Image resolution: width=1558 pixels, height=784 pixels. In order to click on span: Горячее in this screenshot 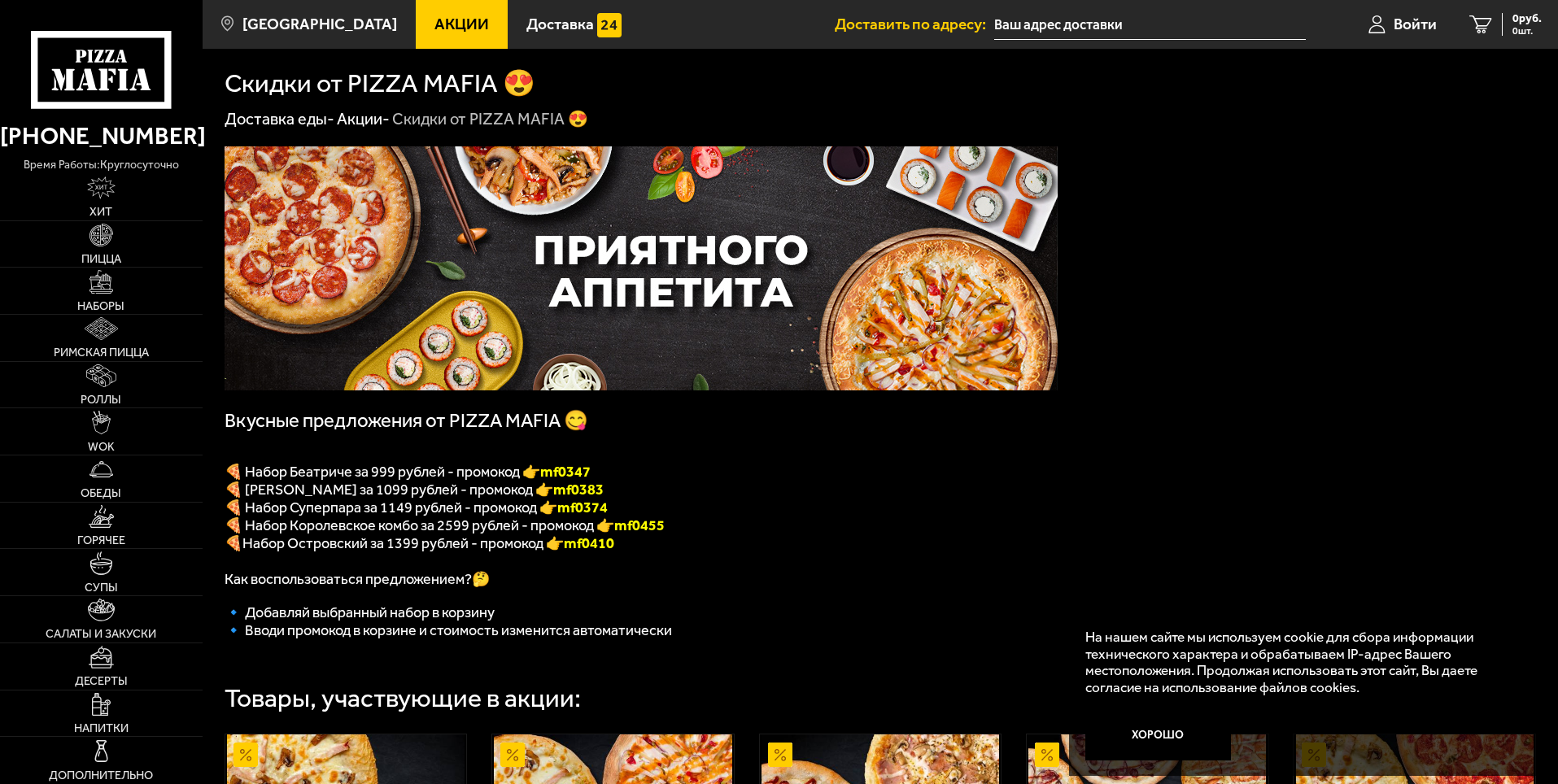, I will do `click(101, 540)`.